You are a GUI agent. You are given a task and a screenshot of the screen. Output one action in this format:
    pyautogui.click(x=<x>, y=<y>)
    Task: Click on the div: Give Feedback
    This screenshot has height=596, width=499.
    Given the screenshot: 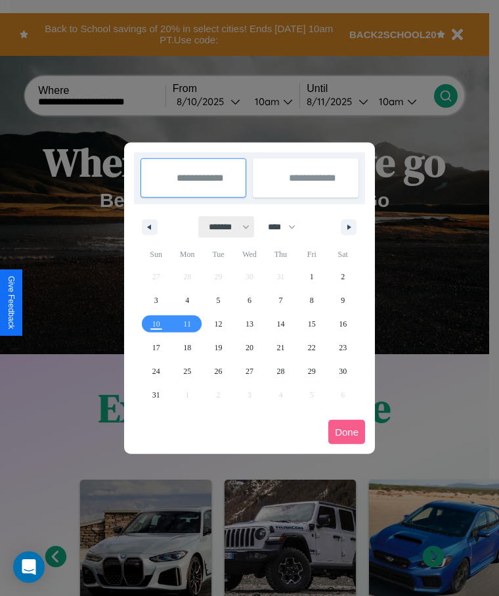 What is the action you would take?
    pyautogui.click(x=11, y=302)
    